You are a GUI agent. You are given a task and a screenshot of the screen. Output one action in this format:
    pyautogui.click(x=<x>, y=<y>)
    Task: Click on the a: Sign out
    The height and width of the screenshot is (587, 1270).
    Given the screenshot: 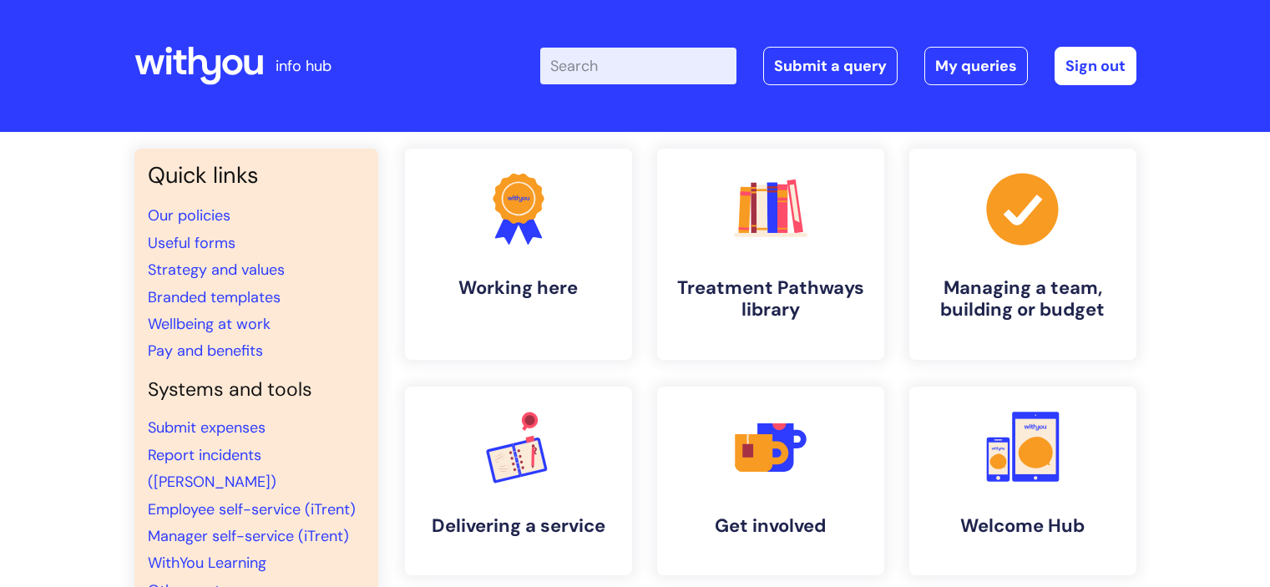 What is the action you would take?
    pyautogui.click(x=1095, y=66)
    